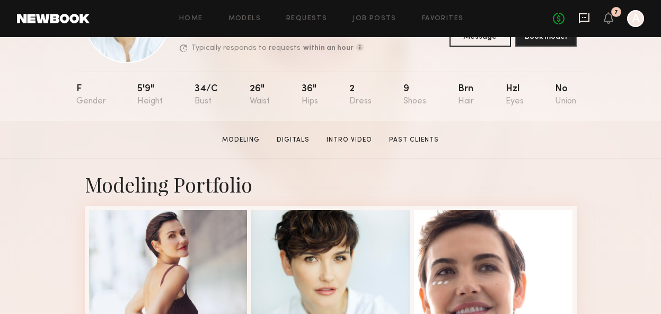  Describe the element at coordinates (349, 140) in the screenshot. I see `a: Intro Video` at that location.